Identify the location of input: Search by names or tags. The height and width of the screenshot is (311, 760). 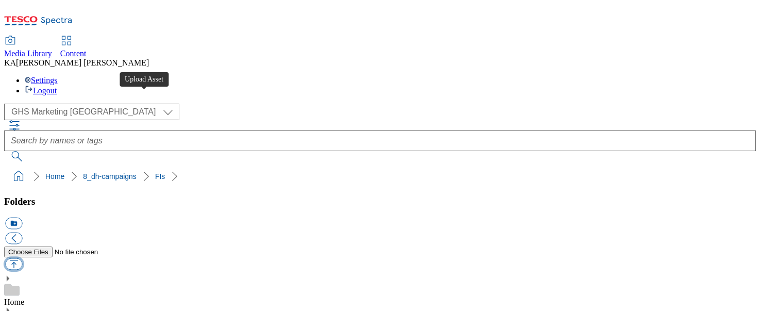
(380, 141).